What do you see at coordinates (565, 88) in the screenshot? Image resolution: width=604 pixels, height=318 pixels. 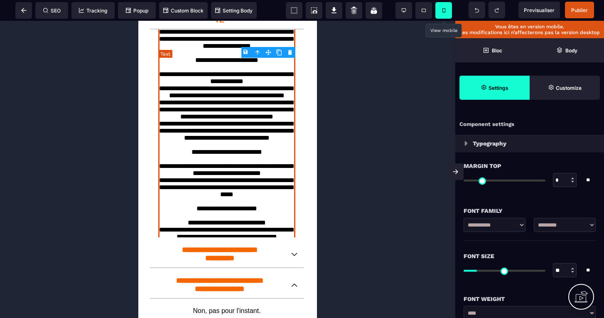 I see `span: Open Style Manager` at bounding box center [565, 88].